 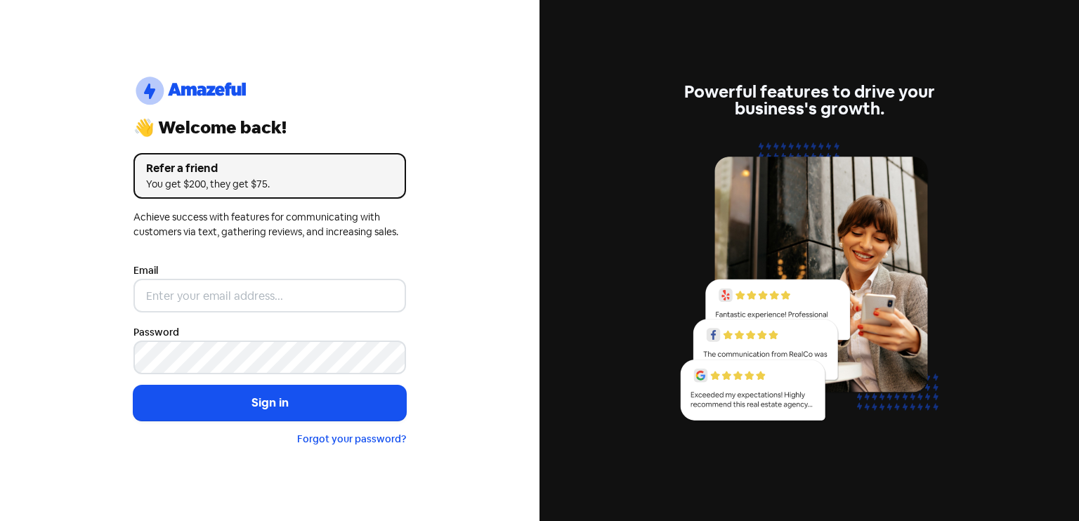 What do you see at coordinates (156, 332) in the screenshot?
I see `label: Password` at bounding box center [156, 332].